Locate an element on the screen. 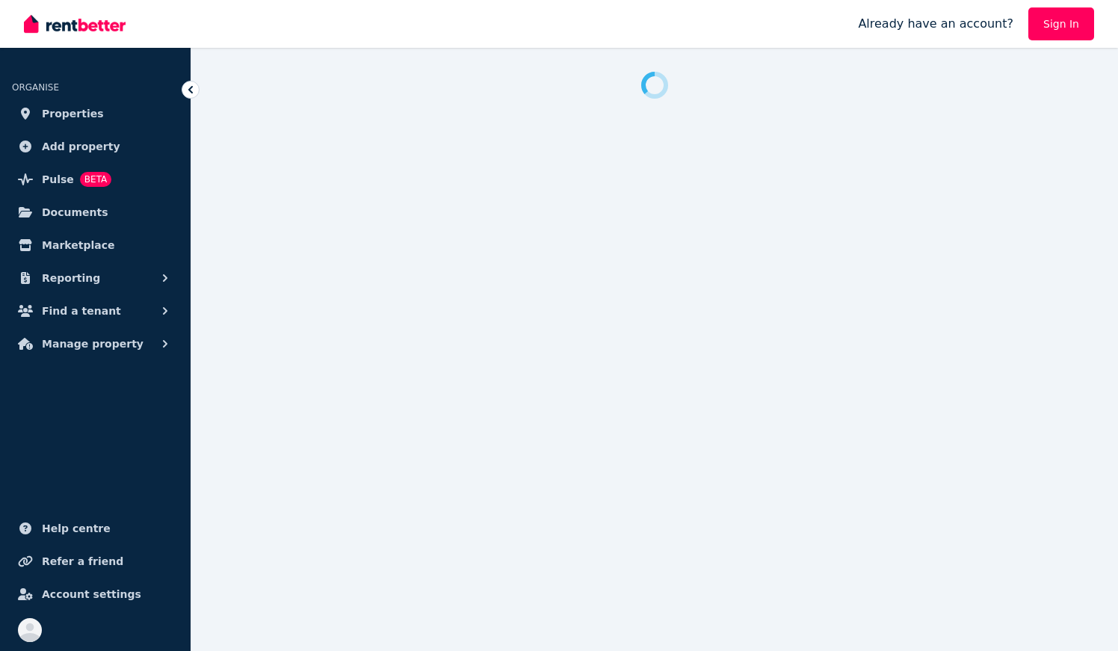 This screenshot has height=651, width=1118. a: Sign In is located at coordinates (1061, 24).